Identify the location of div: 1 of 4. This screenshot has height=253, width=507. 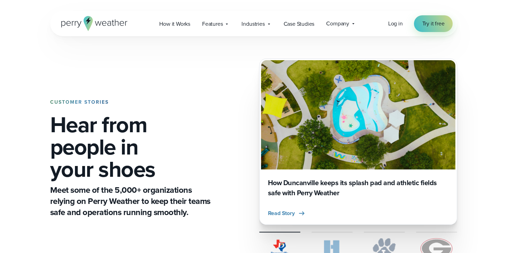
(358, 142).